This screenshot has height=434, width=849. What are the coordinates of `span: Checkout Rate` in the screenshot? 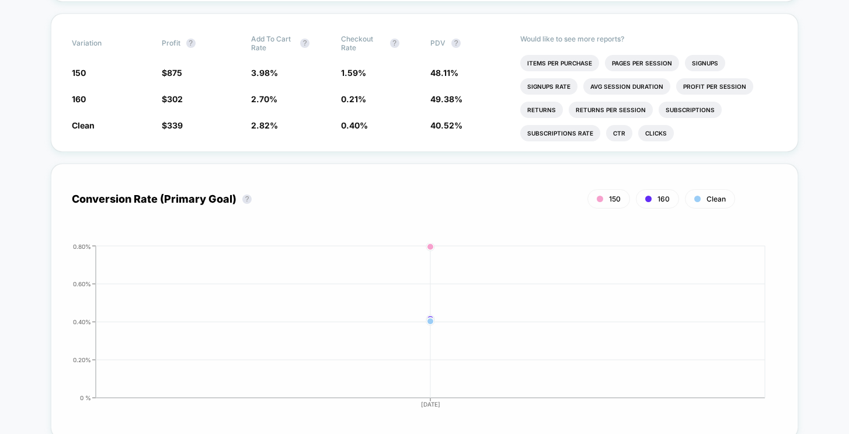 It's located at (362, 43).